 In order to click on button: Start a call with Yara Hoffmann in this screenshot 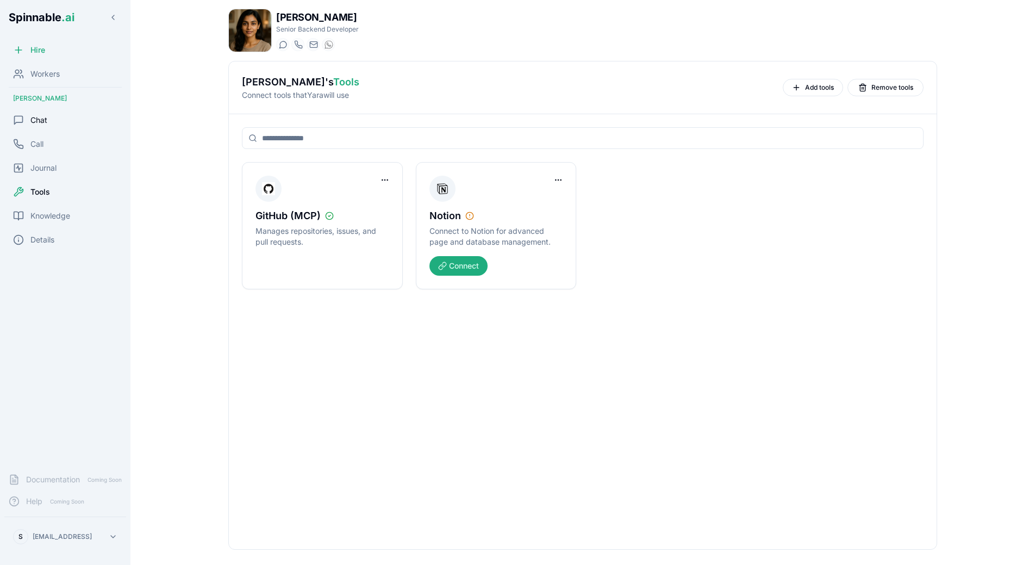, I will do `click(298, 45)`.